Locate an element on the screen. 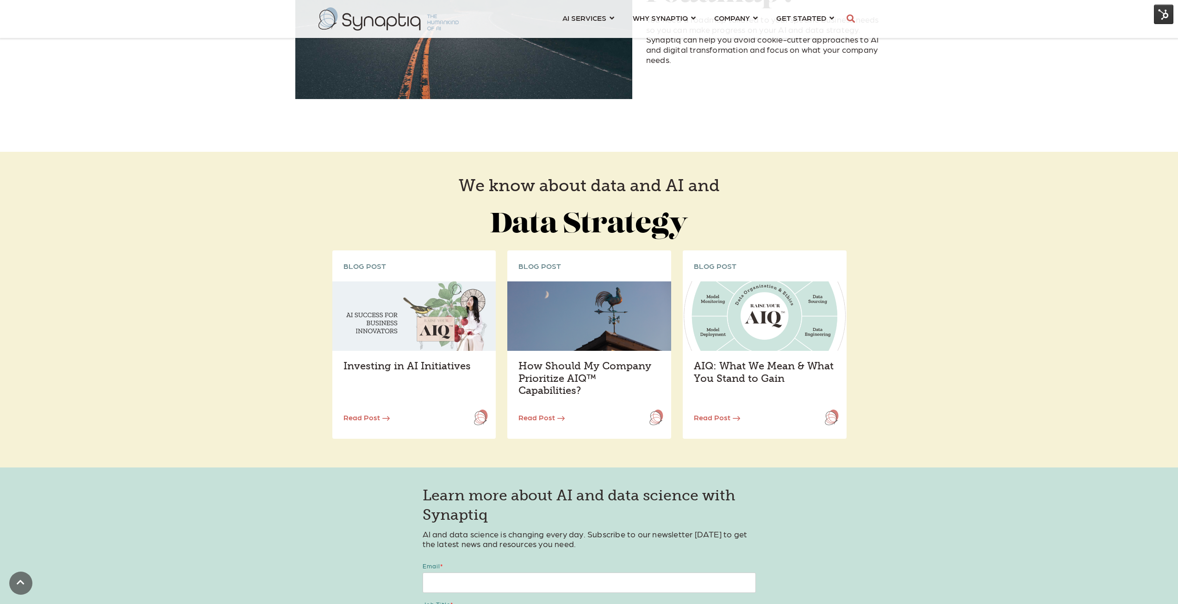  h4: AIQ: What We Mean & What You Stand to Gain is located at coordinates (764, 372).